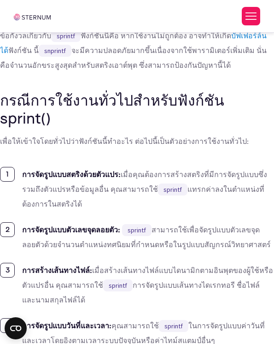  Describe the element at coordinates (135, 325) in the screenshot. I see `font: คุณสามารถใช้` at that location.